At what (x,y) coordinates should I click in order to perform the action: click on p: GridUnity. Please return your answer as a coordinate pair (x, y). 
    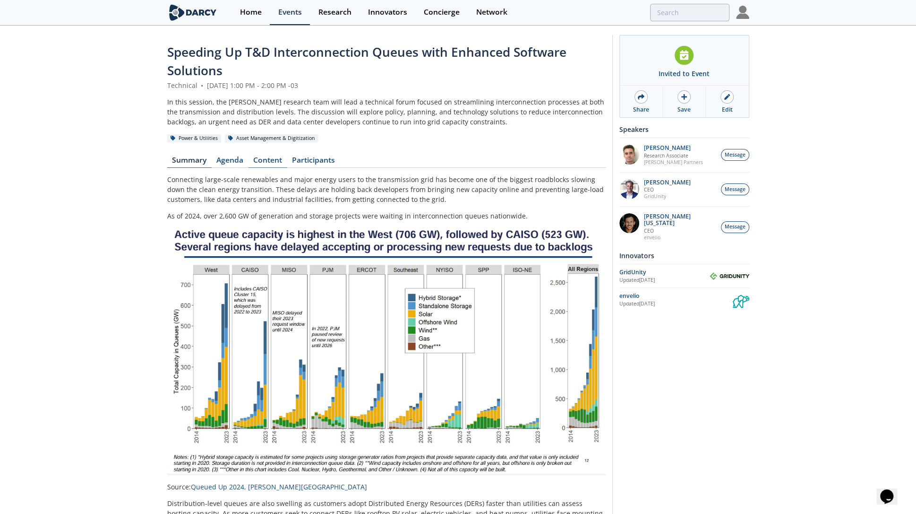
    Looking at the image, I should click on (667, 196).